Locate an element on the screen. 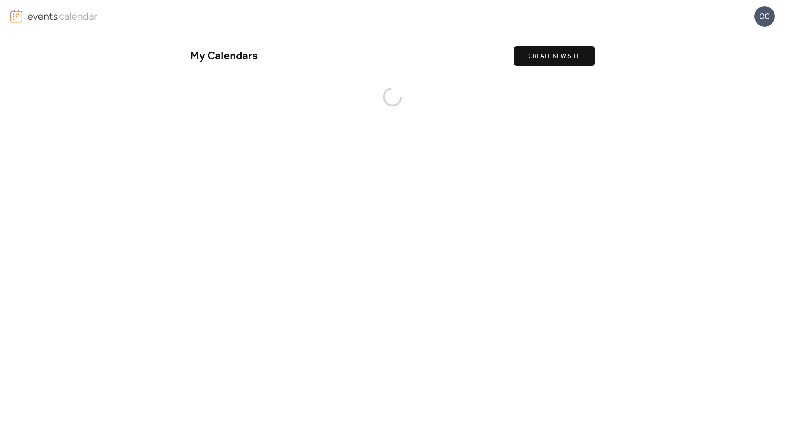  img: logo-type is located at coordinates (63, 16).